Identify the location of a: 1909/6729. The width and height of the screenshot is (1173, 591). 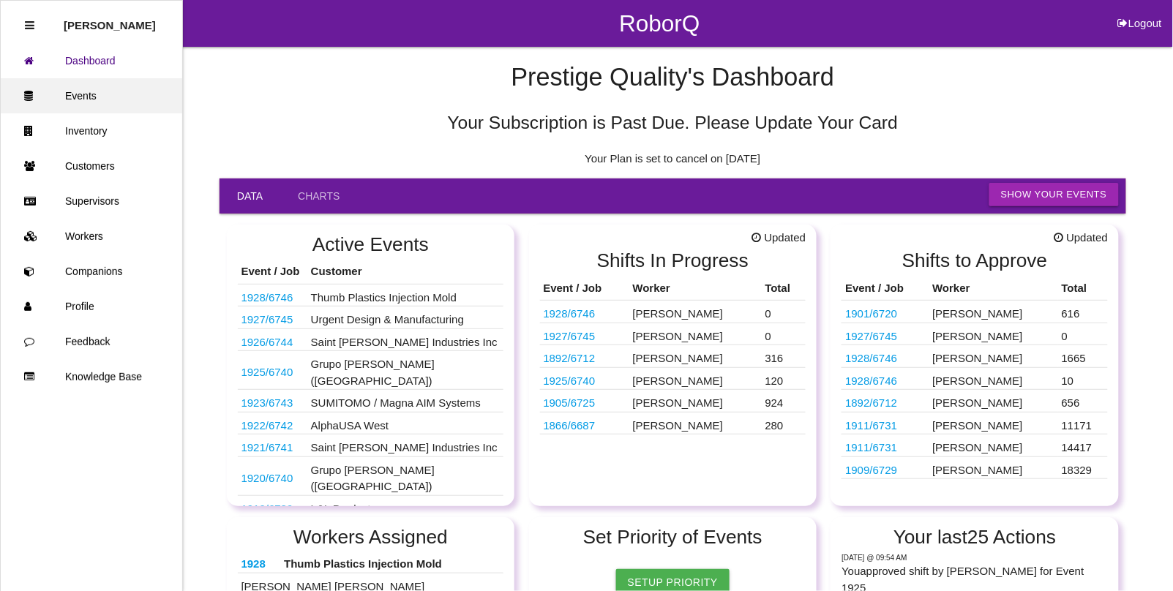
(871, 470).